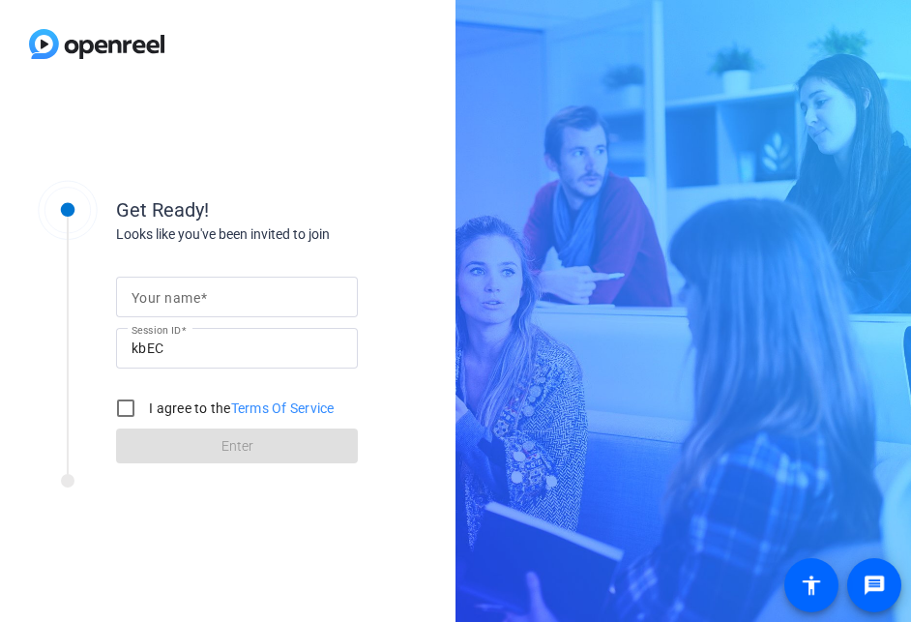  I want to click on div: Looks like you've been invited to join, so click(309, 234).